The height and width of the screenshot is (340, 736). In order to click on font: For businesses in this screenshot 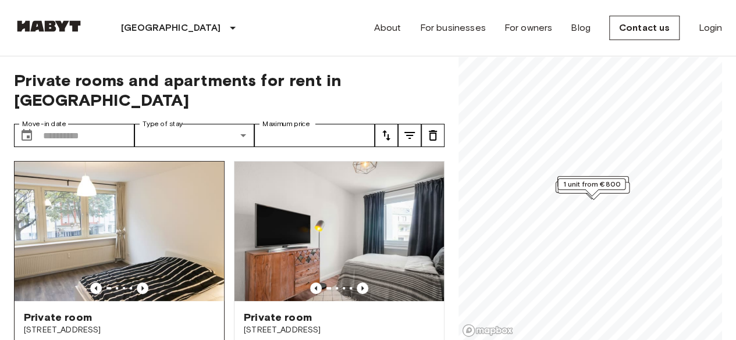, I will do `click(452, 27)`.